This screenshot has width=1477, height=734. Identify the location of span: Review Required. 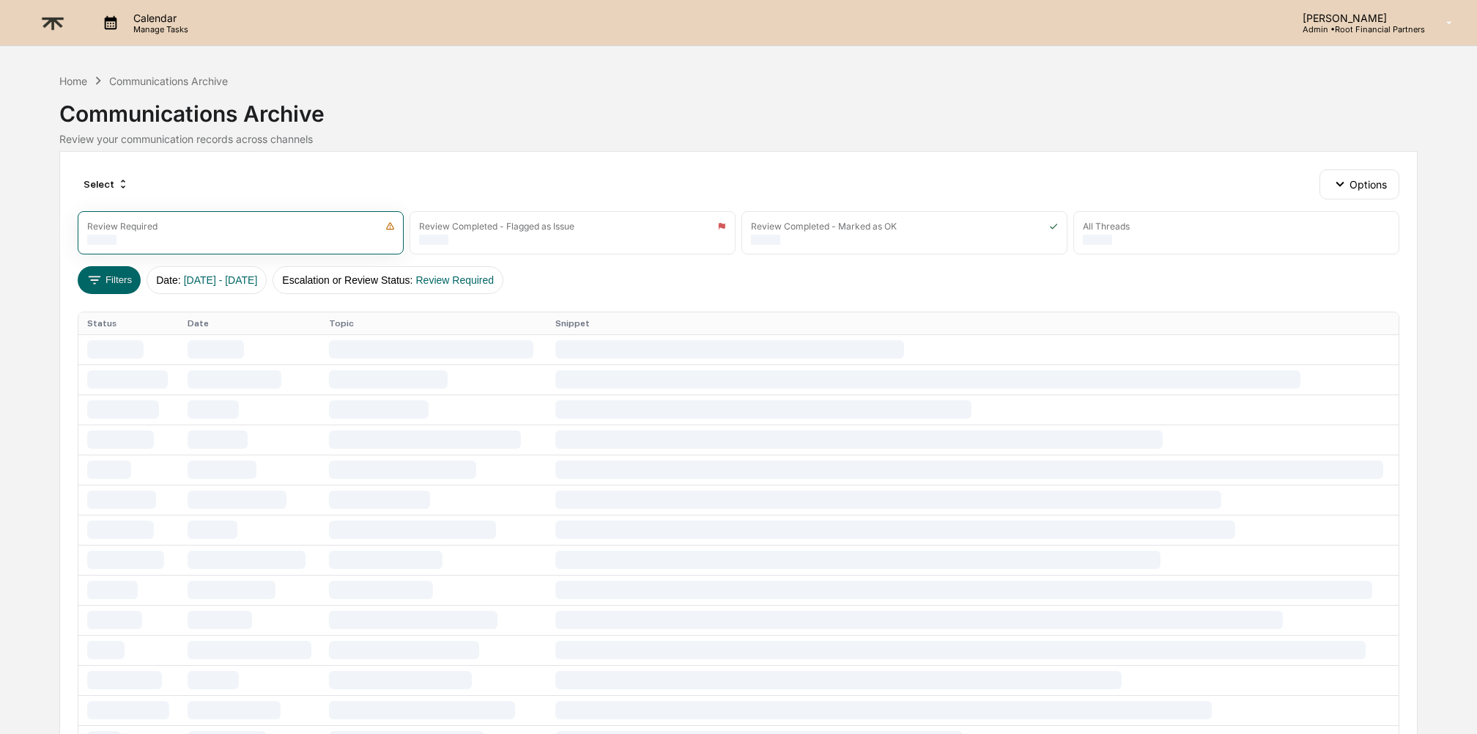
(455, 280).